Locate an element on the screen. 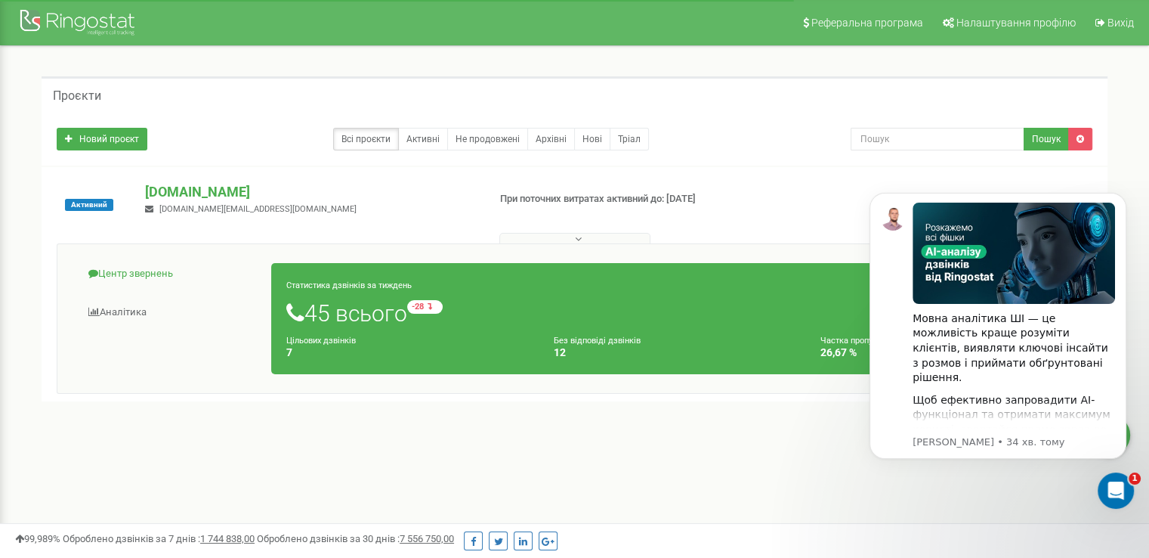 The width and height of the screenshot is (1149, 558). span: 99,989% is located at coordinates (38, 538).